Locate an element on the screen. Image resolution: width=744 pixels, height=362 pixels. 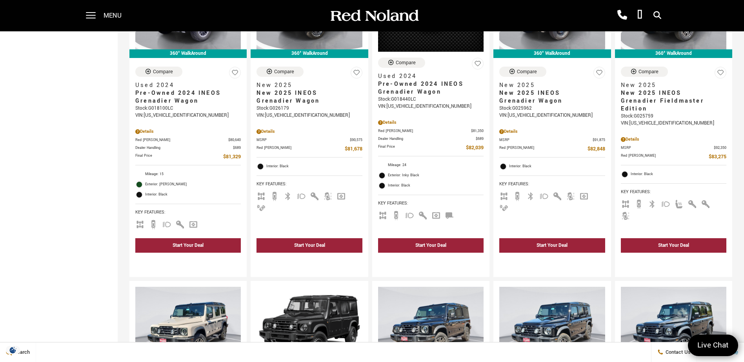
span: Tow Package is located at coordinates (450, 215).